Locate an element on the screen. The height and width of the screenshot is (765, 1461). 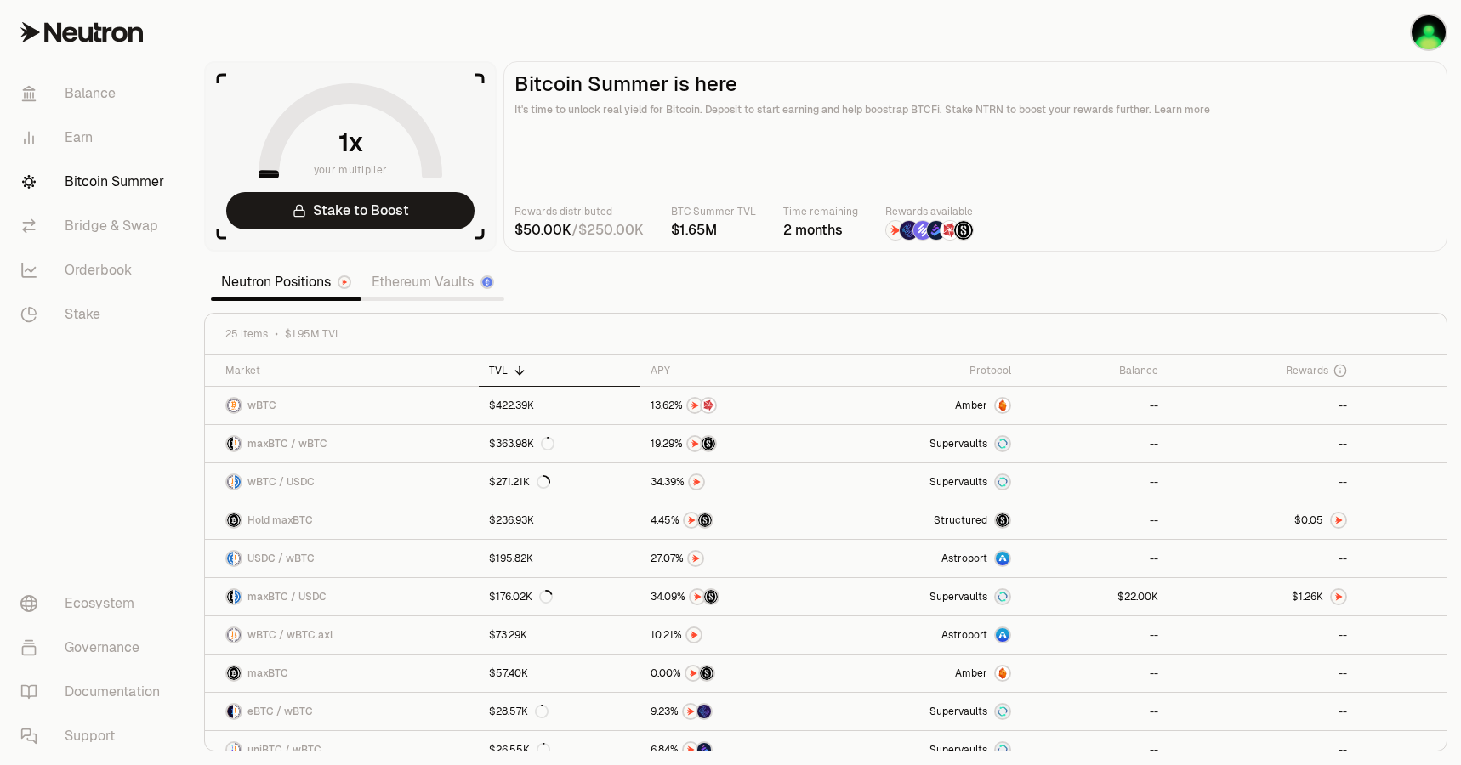
a: Astroport is located at coordinates (925, 635).